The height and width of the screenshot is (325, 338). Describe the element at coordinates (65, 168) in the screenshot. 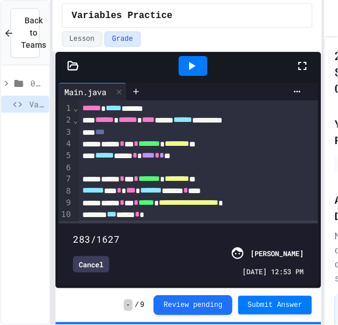

I see `div: 6` at that location.